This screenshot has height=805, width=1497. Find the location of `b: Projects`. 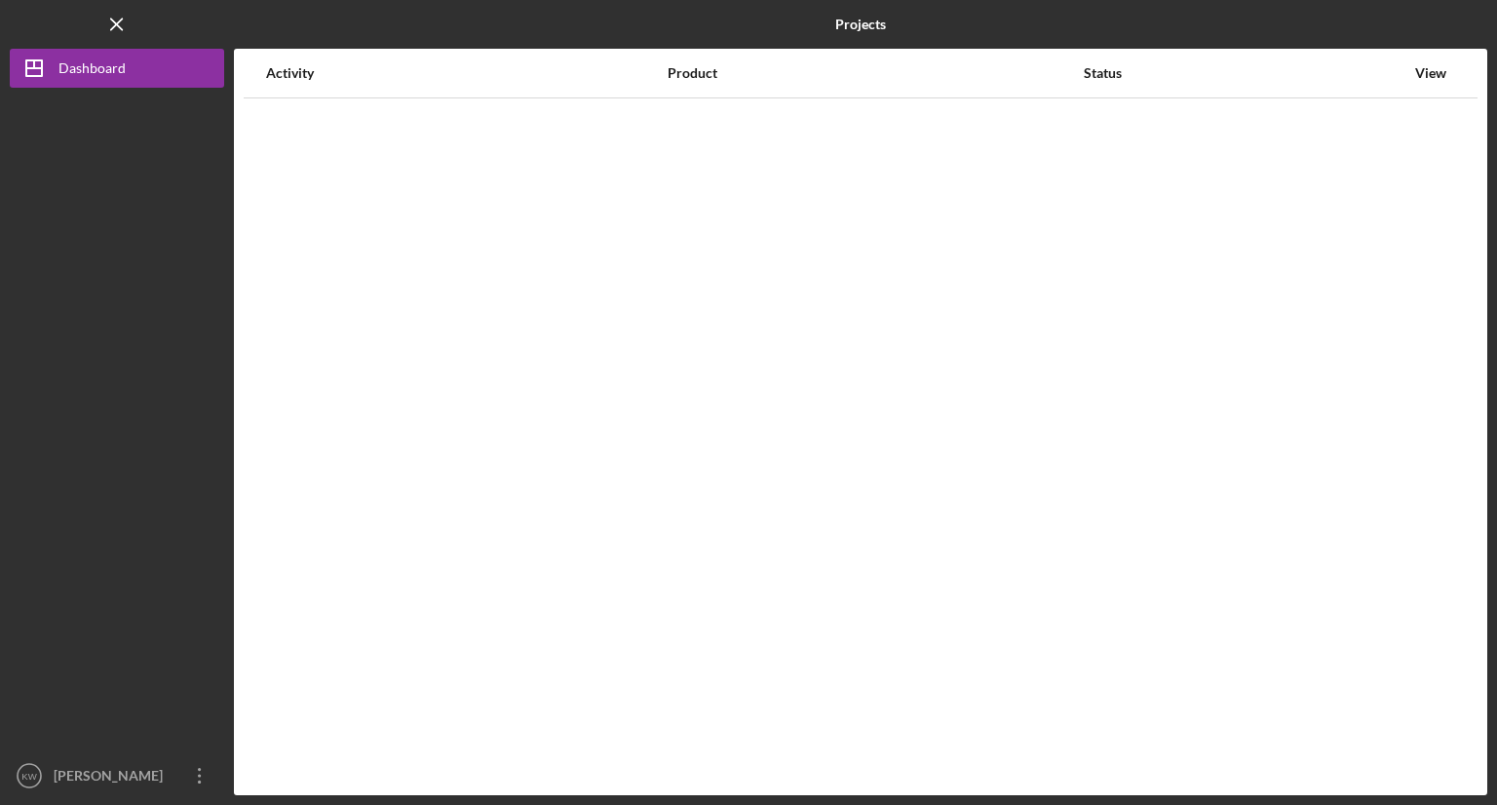

b: Projects is located at coordinates (861, 24).